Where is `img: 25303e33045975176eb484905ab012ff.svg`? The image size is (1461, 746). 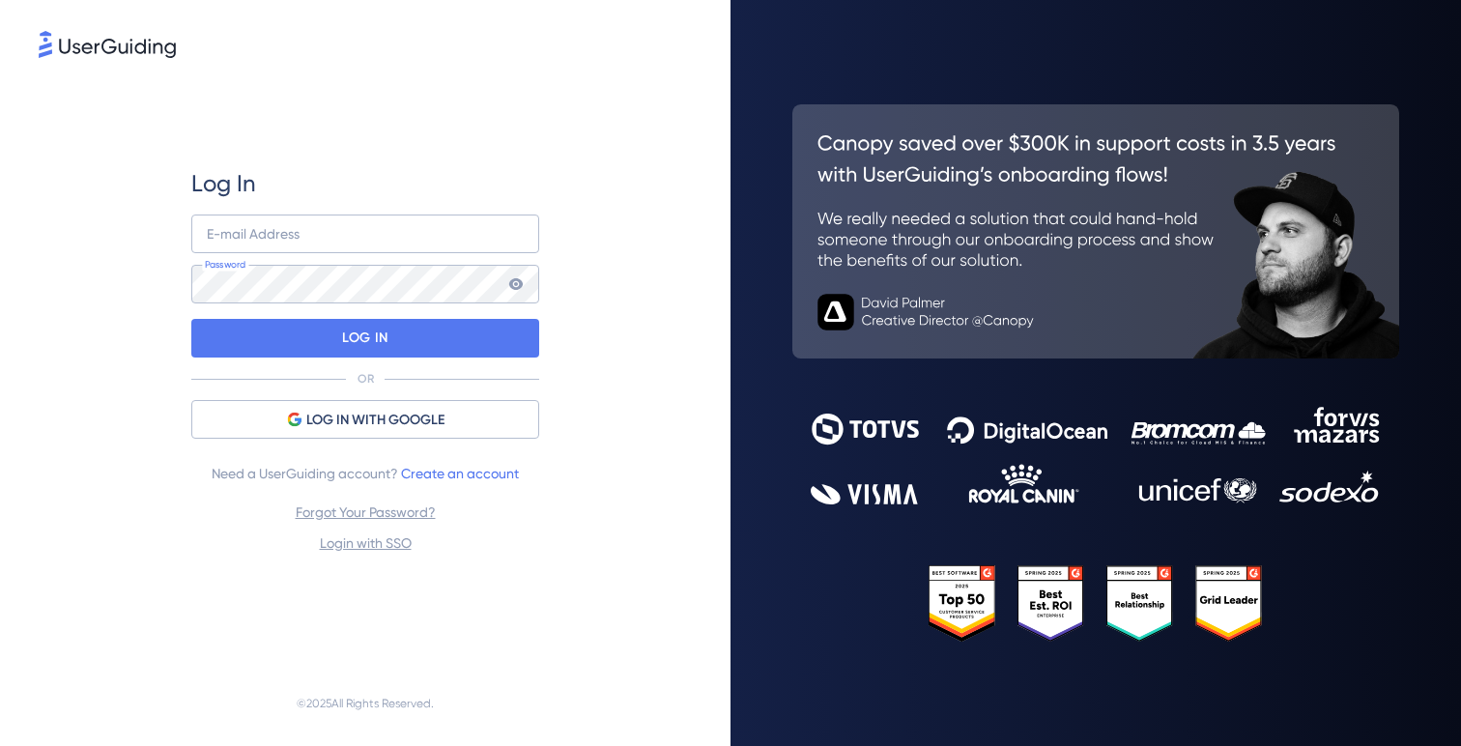 img: 25303e33045975176eb484905ab012ff.svg is located at coordinates (1095, 603).